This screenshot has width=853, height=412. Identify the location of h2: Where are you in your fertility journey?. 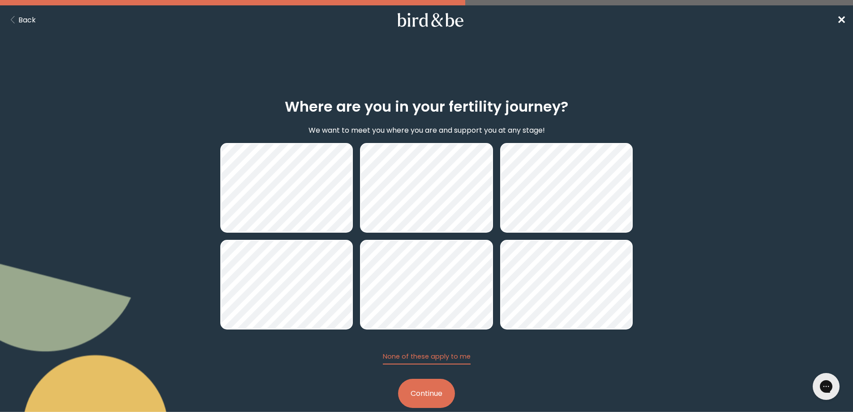
(426, 107).